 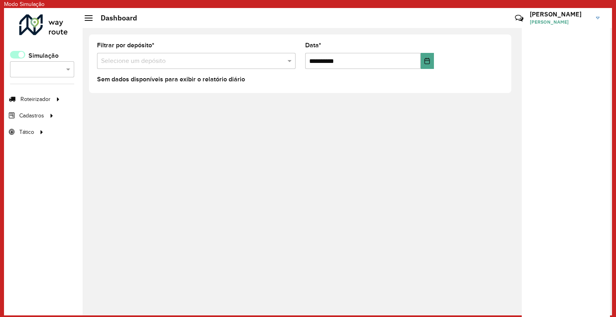 What do you see at coordinates (519, 18) in the screenshot?
I see `a: Contato Rápido` at bounding box center [519, 18].